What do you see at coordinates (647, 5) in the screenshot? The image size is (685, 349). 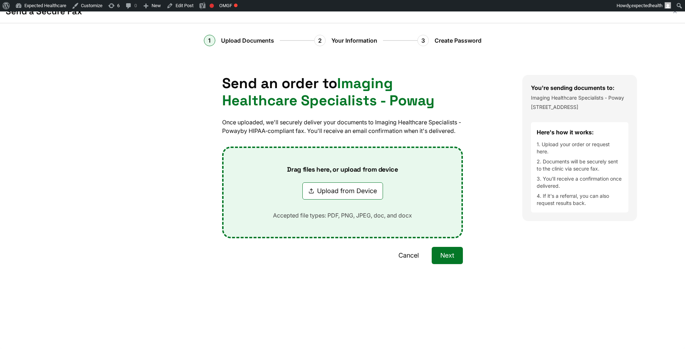 I see `span: expectedhealth` at bounding box center [647, 5].